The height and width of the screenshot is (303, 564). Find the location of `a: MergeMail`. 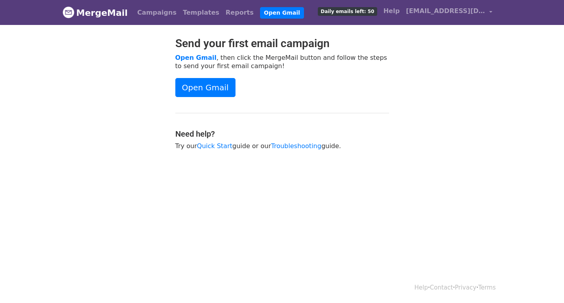

a: MergeMail is located at coordinates (95, 13).